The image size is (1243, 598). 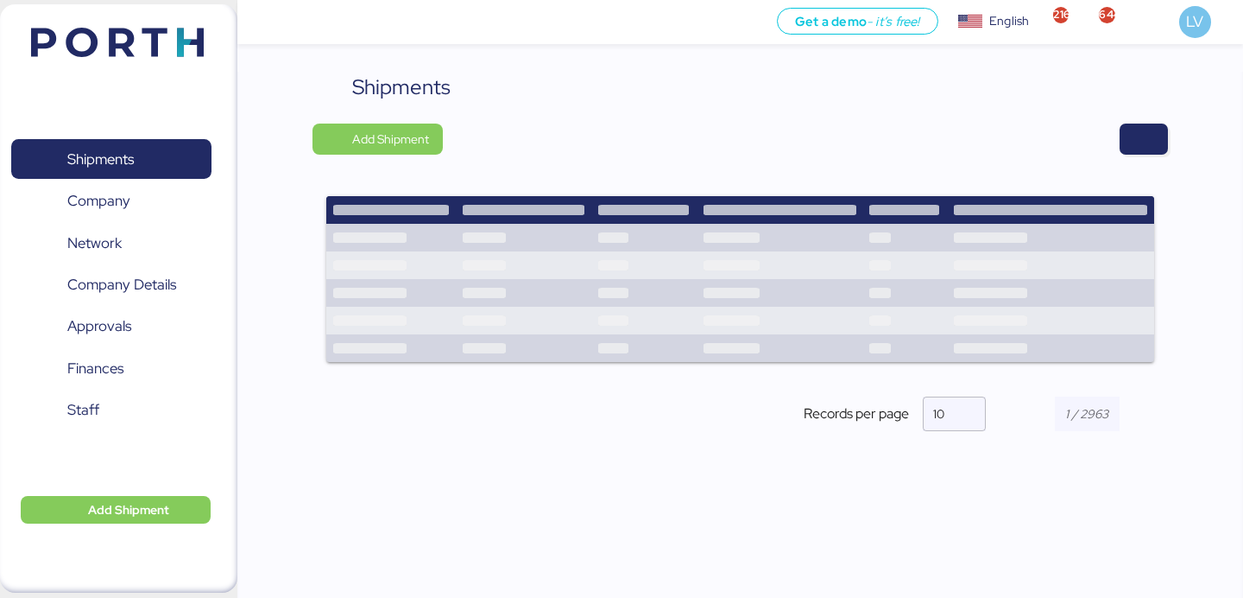 What do you see at coordinates (98, 200) in the screenshot?
I see `span: Company` at bounding box center [98, 200].